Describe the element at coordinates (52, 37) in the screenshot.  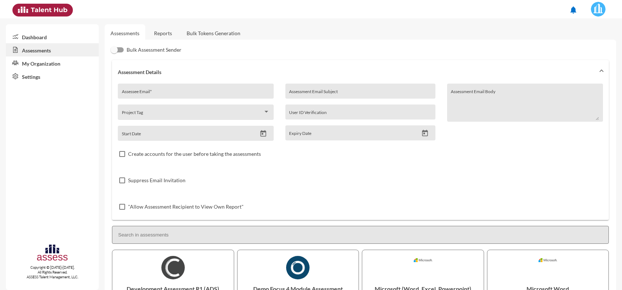
I see `a: Dashboard` at that location.